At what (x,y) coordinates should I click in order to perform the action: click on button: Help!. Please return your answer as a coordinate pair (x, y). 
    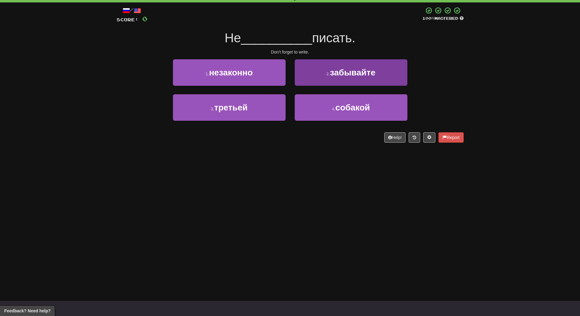
    Looking at the image, I should click on (395, 138).